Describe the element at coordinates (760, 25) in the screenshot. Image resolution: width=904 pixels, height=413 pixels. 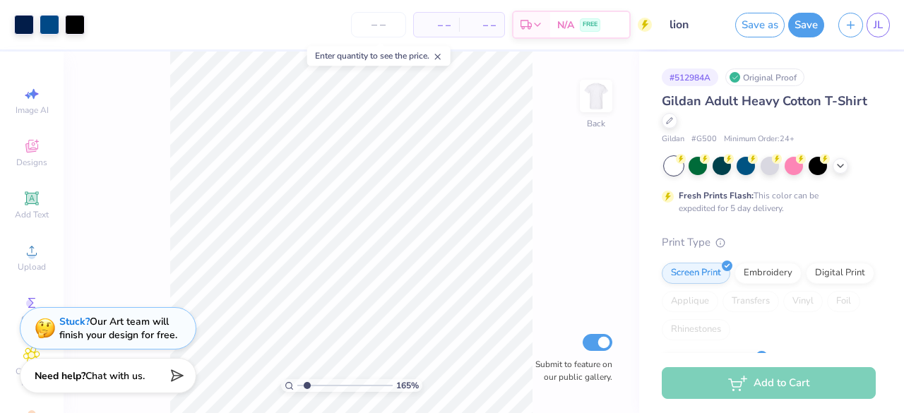
I see `button: Save as` at that location.